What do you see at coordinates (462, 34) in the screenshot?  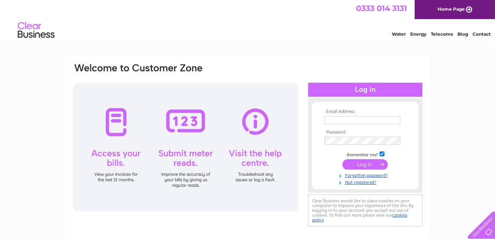 I see `a: Blog` at bounding box center [462, 34].